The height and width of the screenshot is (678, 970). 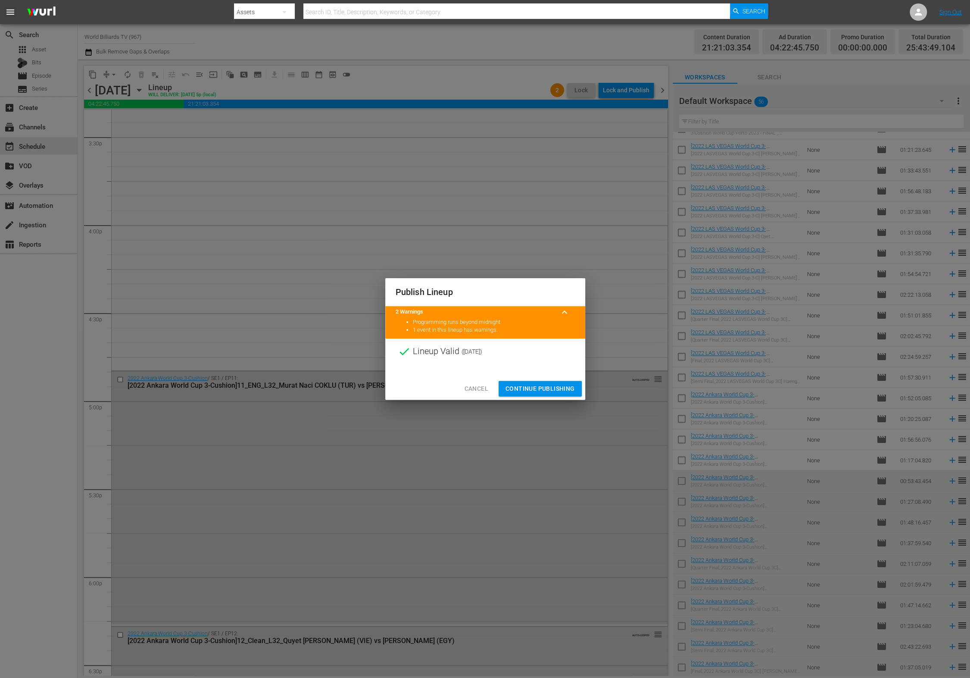 I want to click on span: Continue Publishing, so click(x=540, y=388).